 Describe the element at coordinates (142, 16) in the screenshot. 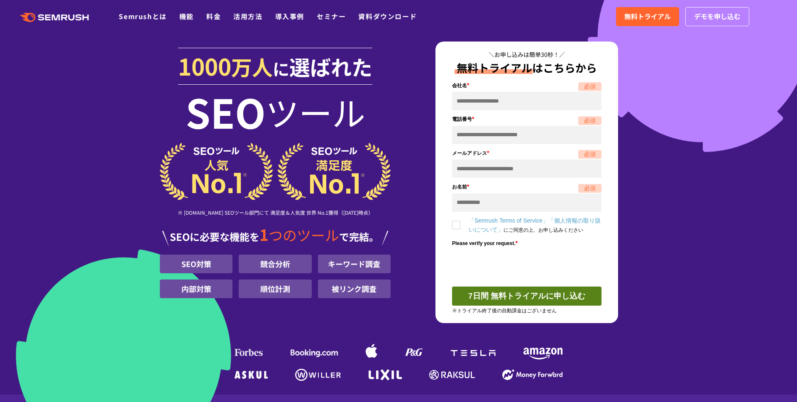

I see `a: Semrushとは` at that location.